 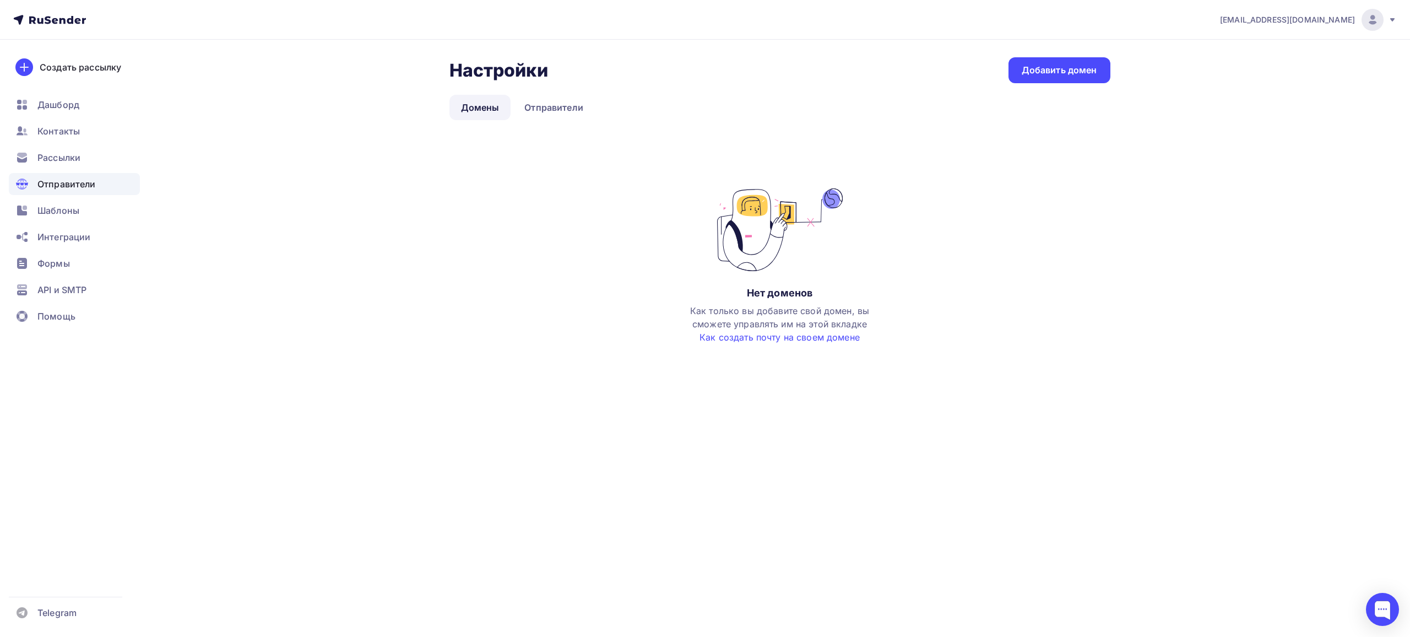 What do you see at coordinates (74, 263) in the screenshot?
I see `a: Формы` at bounding box center [74, 263].